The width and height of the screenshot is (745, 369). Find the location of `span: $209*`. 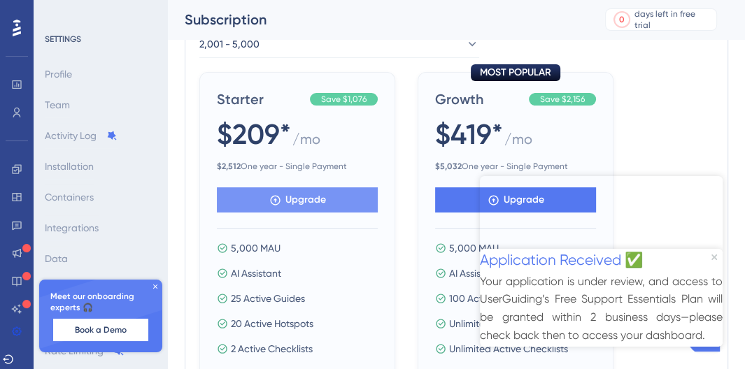

span: $209* is located at coordinates (254, 134).